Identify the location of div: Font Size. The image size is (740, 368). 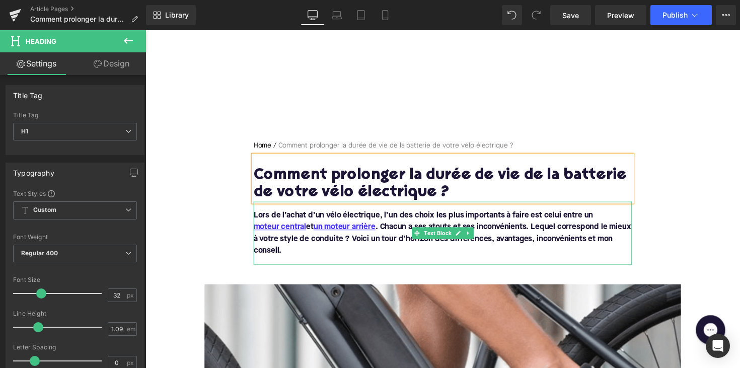
(75, 280).